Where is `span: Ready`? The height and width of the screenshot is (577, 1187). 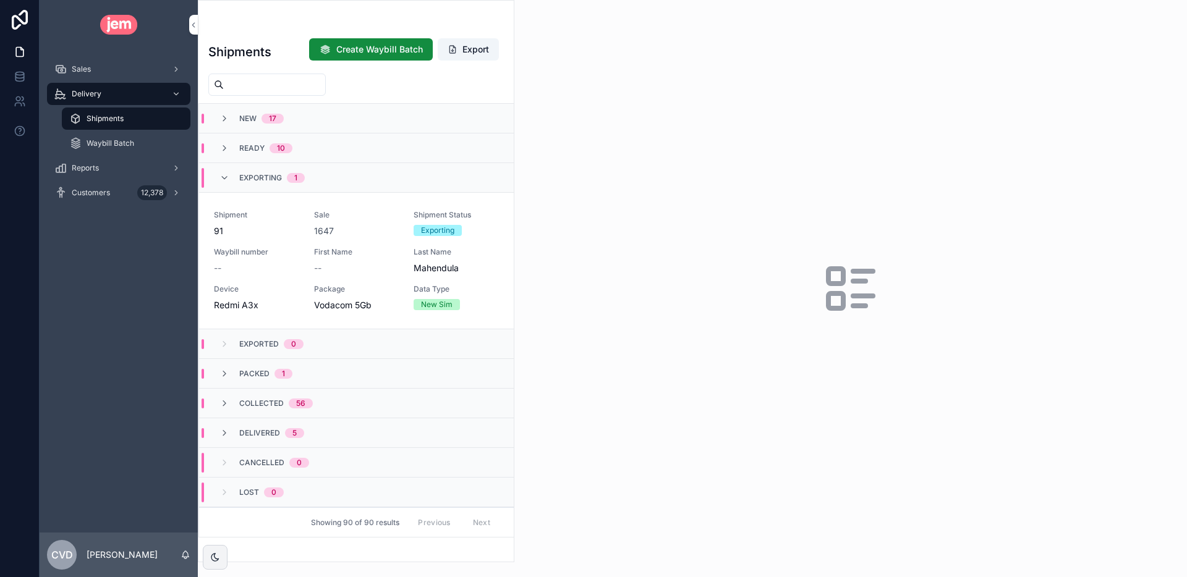 span: Ready is located at coordinates (252, 148).